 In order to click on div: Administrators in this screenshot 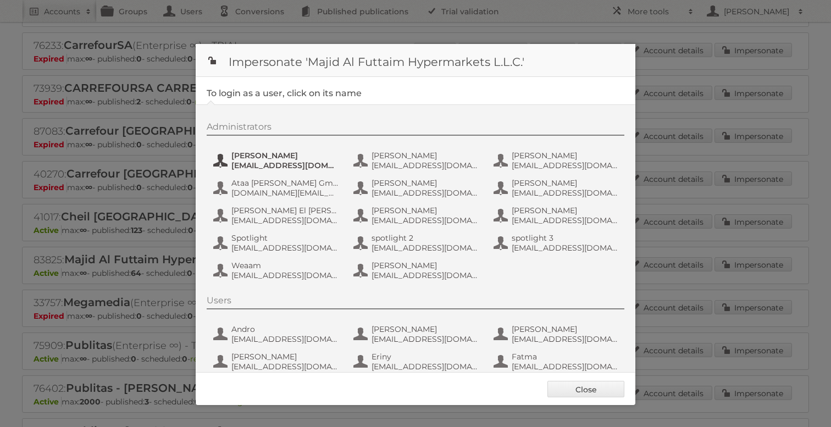, I will do `click(416, 129)`.